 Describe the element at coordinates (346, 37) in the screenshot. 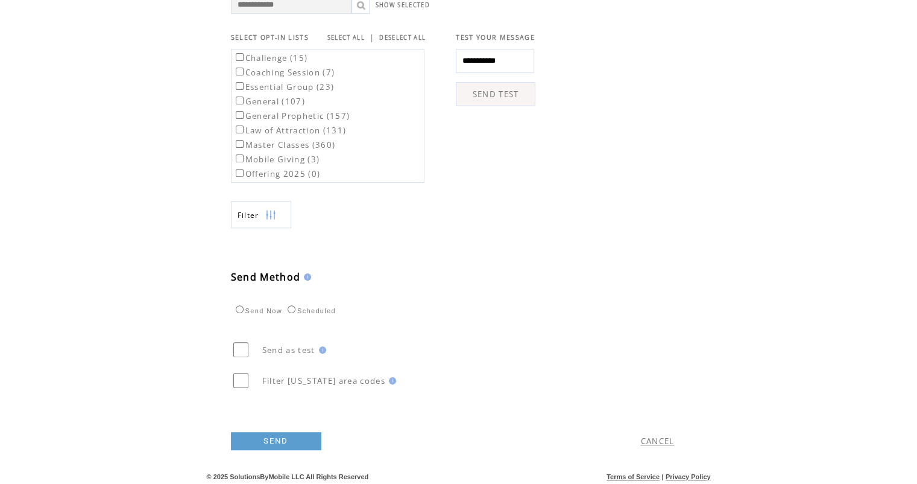

I see `a: SELECT ALL` at that location.